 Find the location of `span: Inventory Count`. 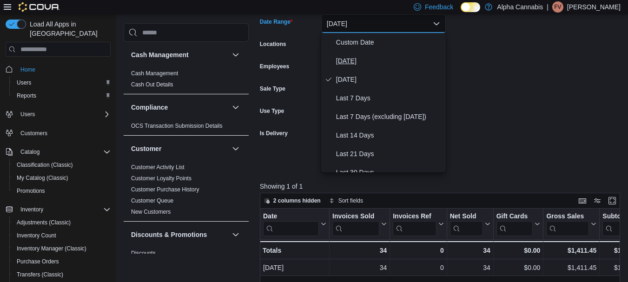

span: Inventory Count is located at coordinates (36, 236).